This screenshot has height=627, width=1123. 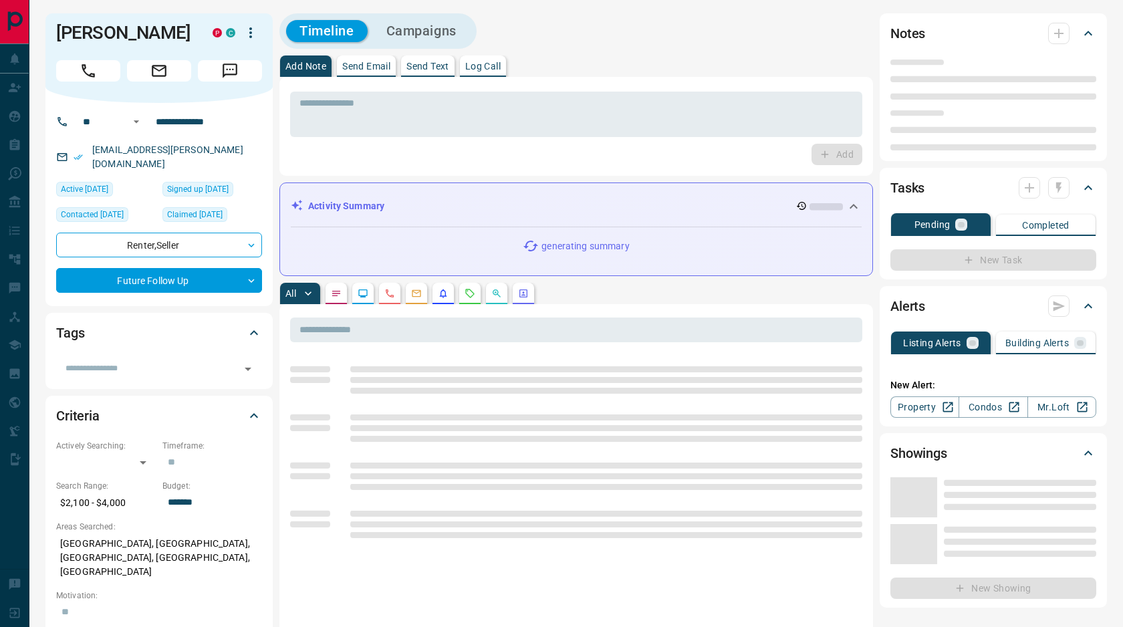 I want to click on h2: Tasks, so click(x=907, y=188).